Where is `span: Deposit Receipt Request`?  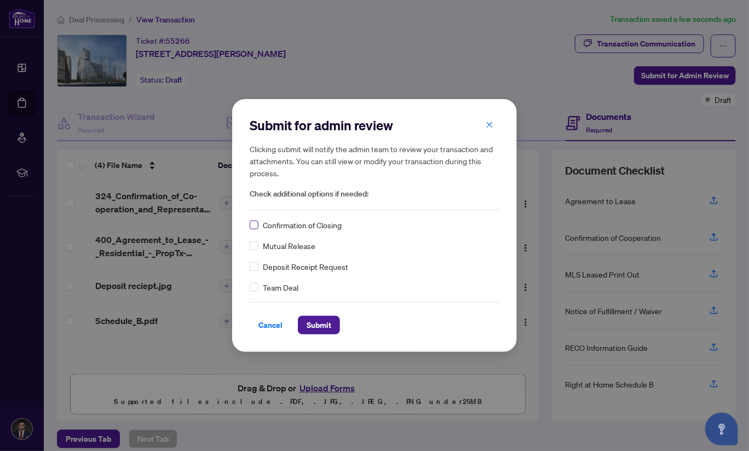
span: Deposit Receipt Request is located at coordinates (306, 267).